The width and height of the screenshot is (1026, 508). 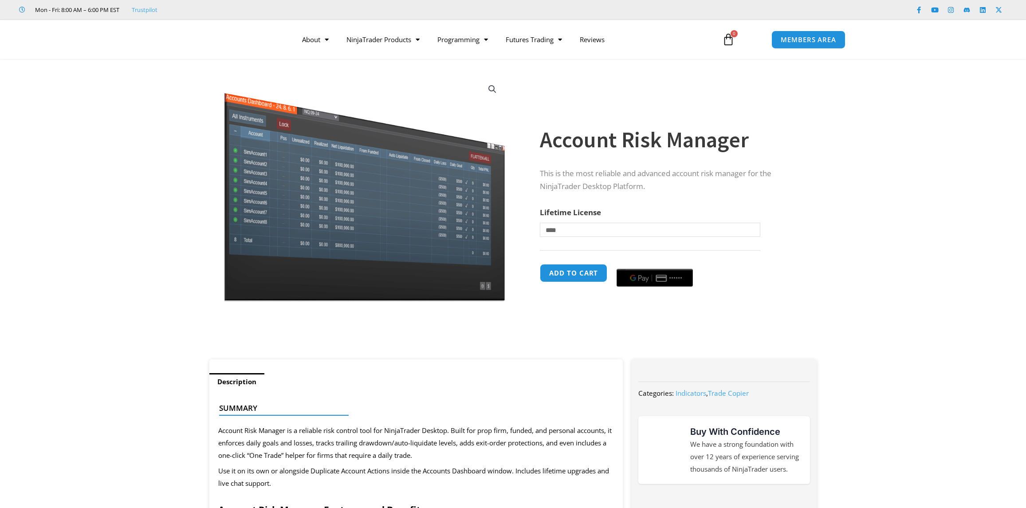 I want to click on a: Clear options, so click(x=547, y=245).